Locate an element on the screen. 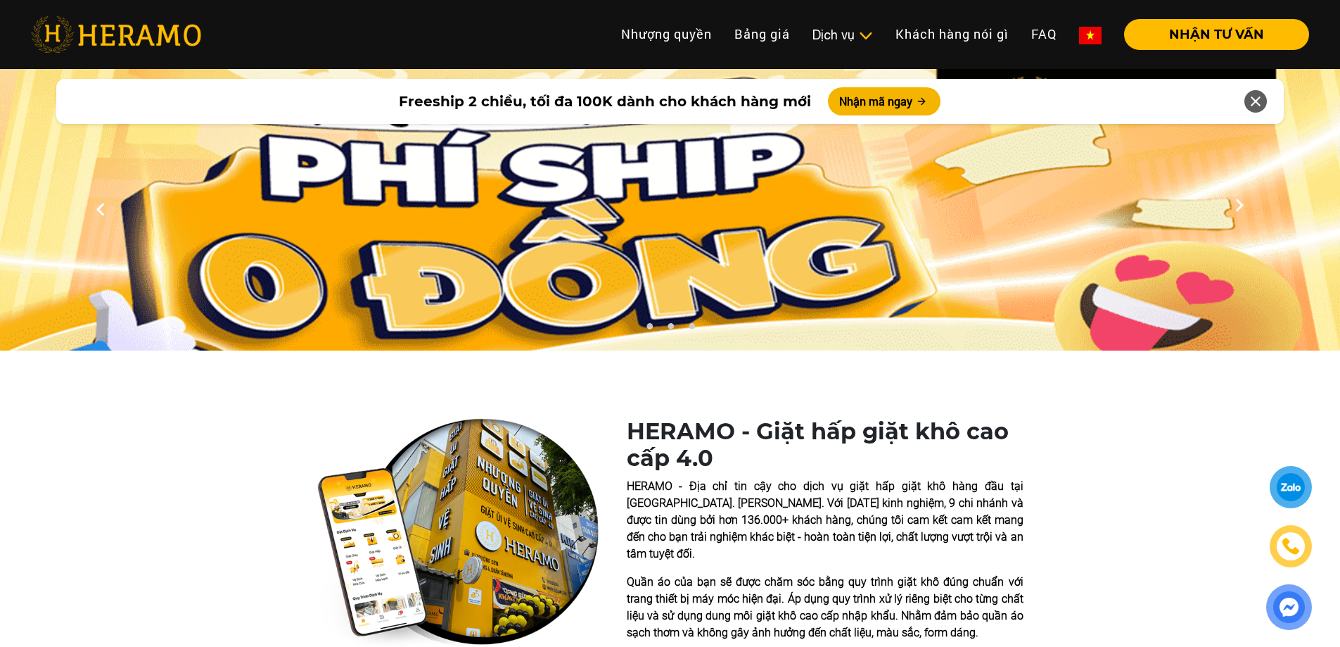  a: FAQ is located at coordinates (1044, 34).